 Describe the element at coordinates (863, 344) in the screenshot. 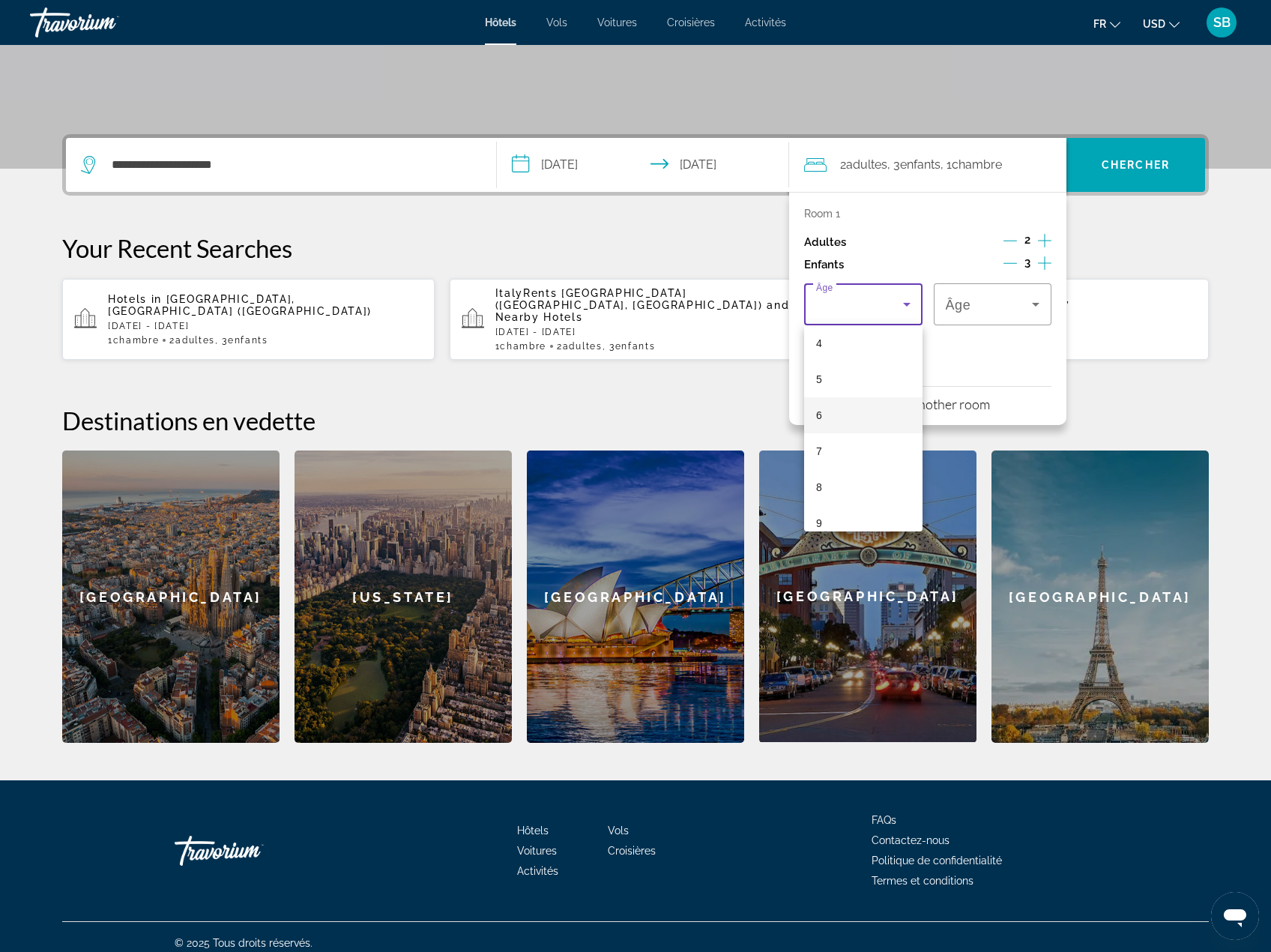

I see `mat-option: 4 years old` at that location.